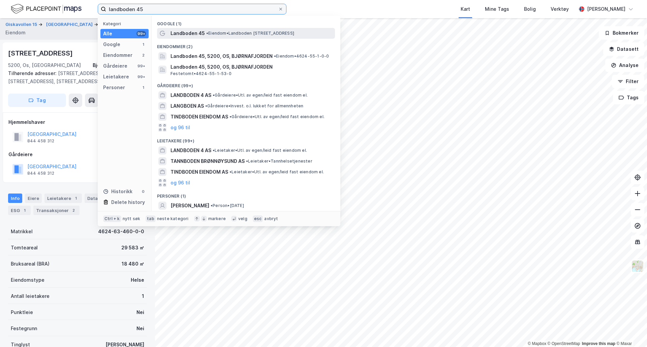 The width and height of the screenshot is (647, 347). I want to click on div: Gårdeiere (99+), so click(246, 84).